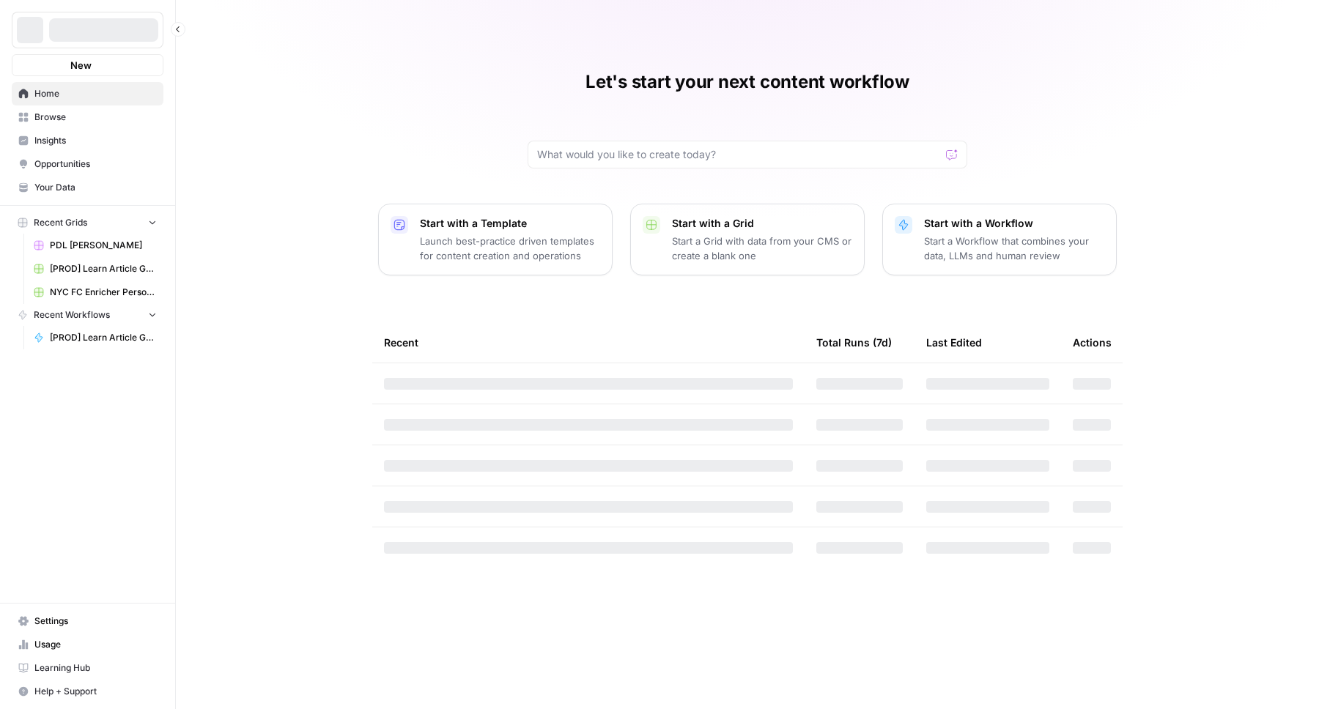 Image resolution: width=1319 pixels, height=709 pixels. I want to click on p: Start with a Template, so click(510, 224).